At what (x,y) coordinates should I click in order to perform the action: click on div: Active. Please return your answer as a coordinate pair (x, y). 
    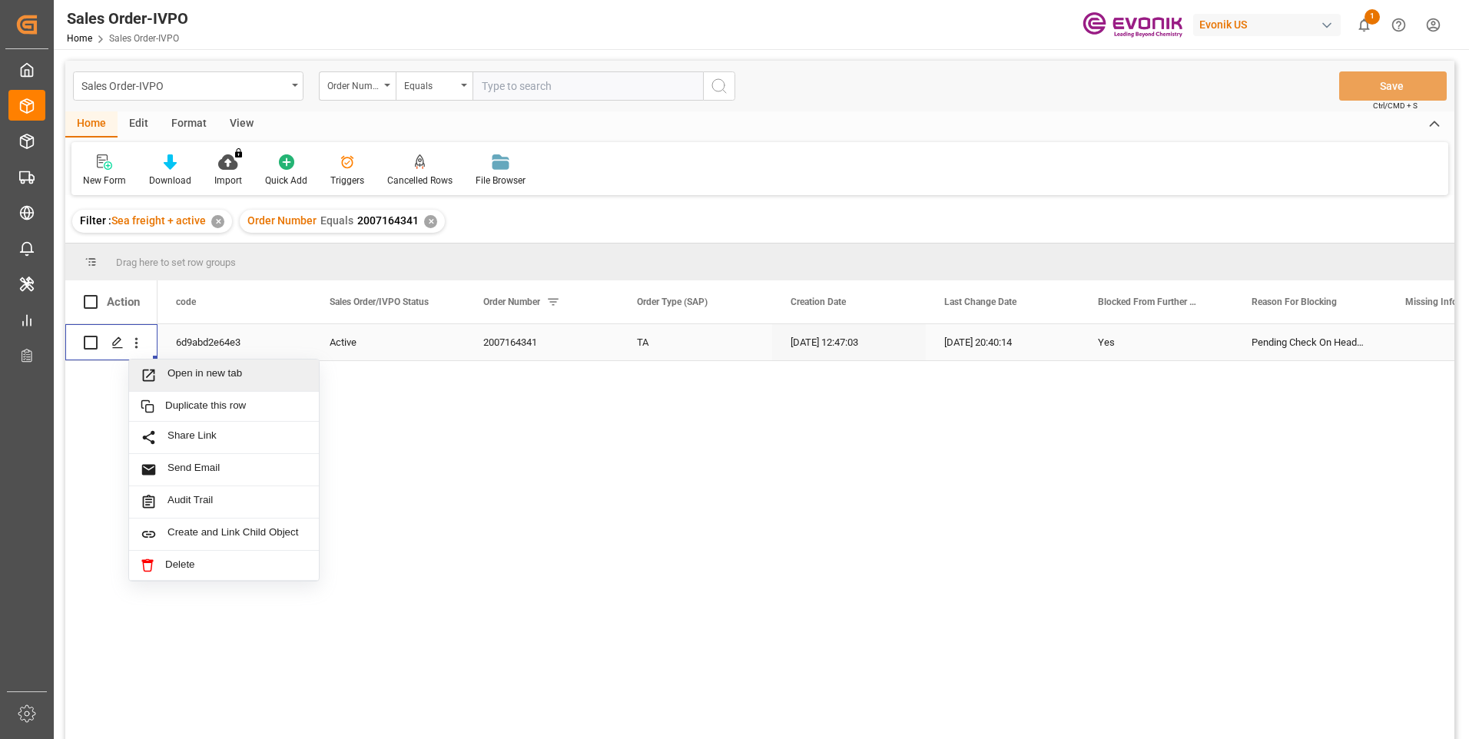
    Looking at the image, I should click on (388, 343).